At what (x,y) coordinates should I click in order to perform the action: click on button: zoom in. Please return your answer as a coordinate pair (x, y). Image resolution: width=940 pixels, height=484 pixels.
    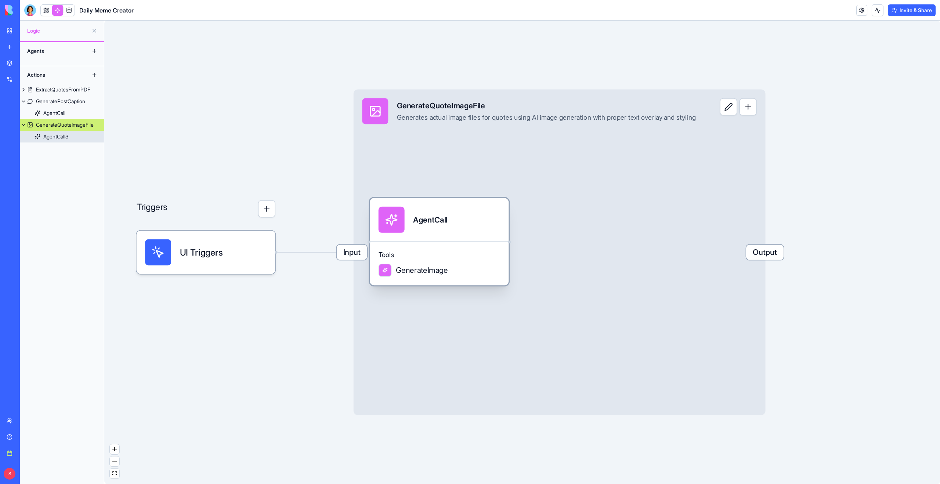
    Looking at the image, I should click on (115, 449).